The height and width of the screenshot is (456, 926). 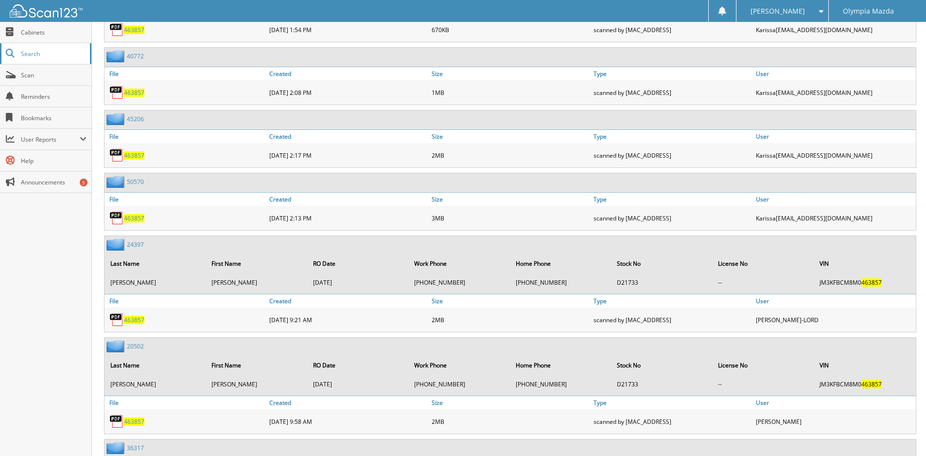 What do you see at coordinates (135, 447) in the screenshot?
I see `a: 36317` at bounding box center [135, 447].